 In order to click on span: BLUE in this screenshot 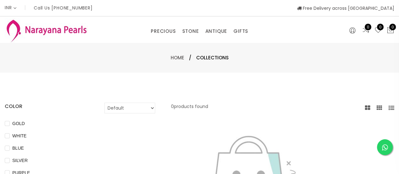, I will do `click(18, 148)`.